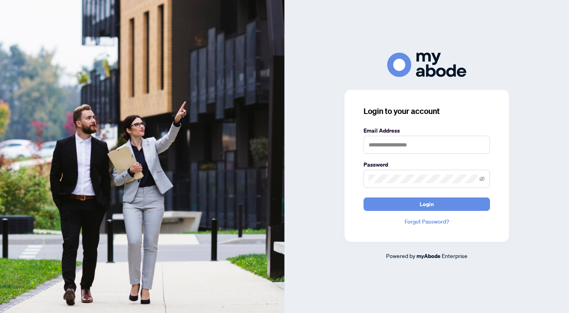 This screenshot has width=569, height=313. I want to click on label: Email Address, so click(427, 130).